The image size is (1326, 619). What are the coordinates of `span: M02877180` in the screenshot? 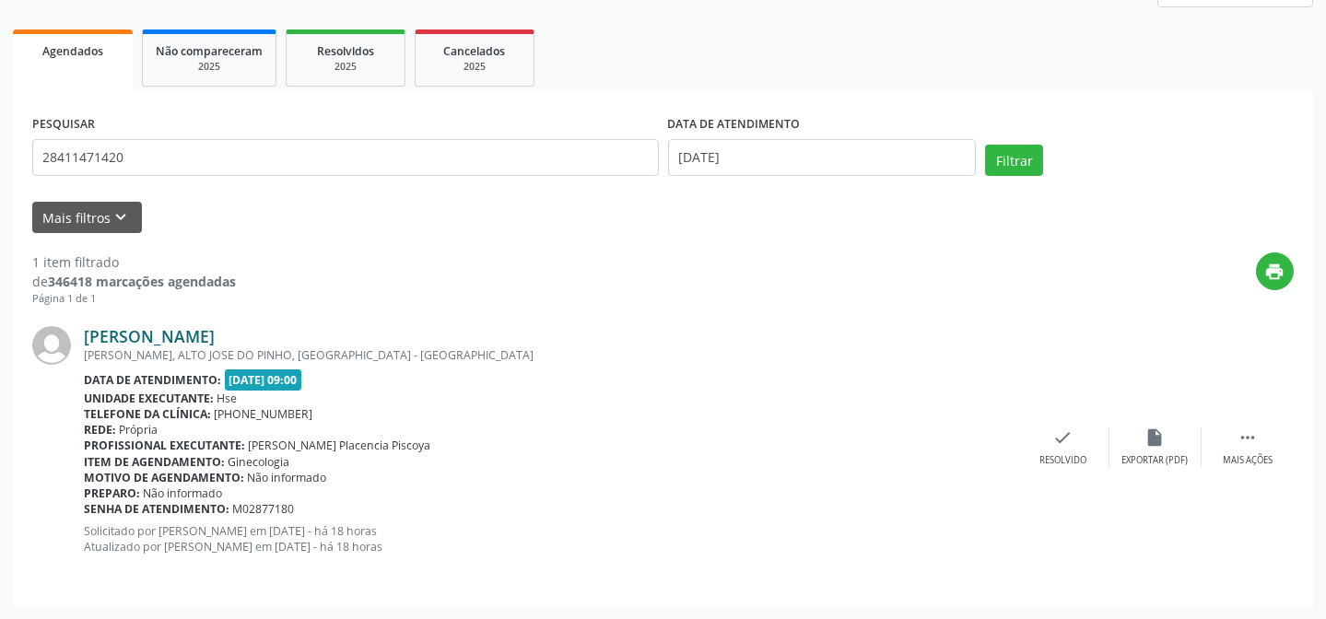 It's located at (263, 508).